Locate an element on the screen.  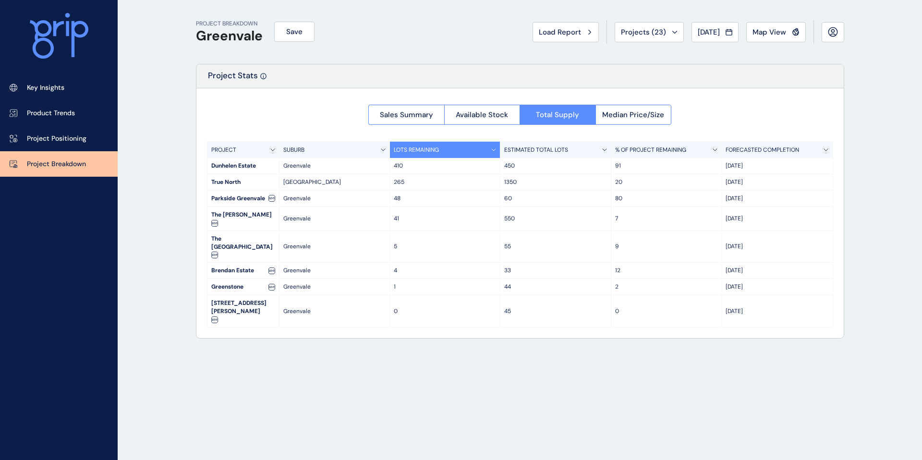
p: SUBURB is located at coordinates (294, 150).